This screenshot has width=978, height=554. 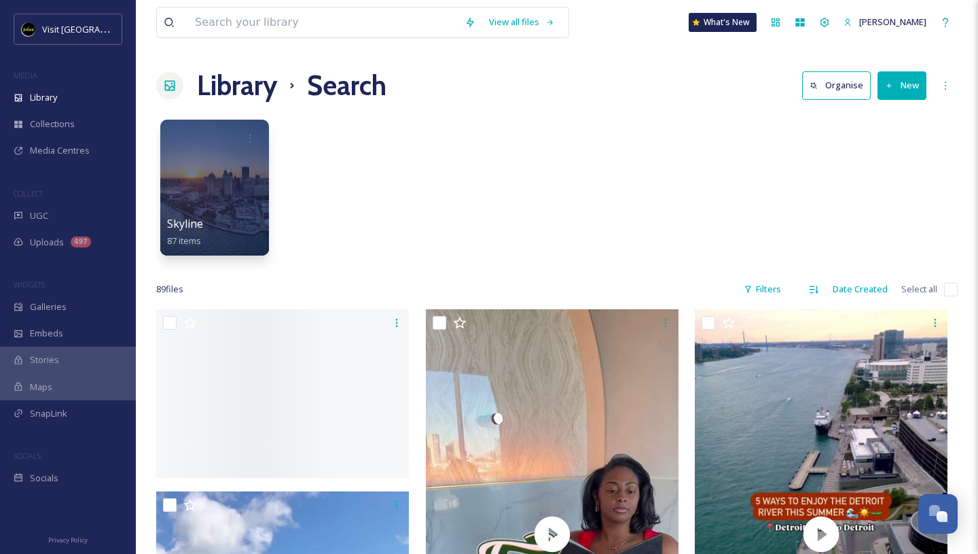 I want to click on span: Collections, so click(x=52, y=124).